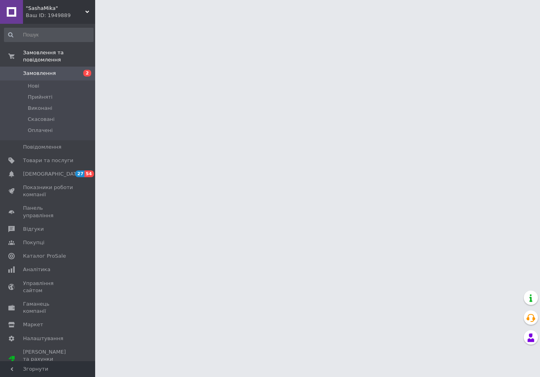  What do you see at coordinates (80, 174) in the screenshot?
I see `span: 27` at bounding box center [80, 174].